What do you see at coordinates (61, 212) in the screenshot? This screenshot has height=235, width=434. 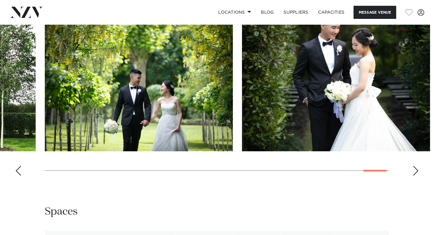 I see `h2: Spaces` at bounding box center [61, 212].